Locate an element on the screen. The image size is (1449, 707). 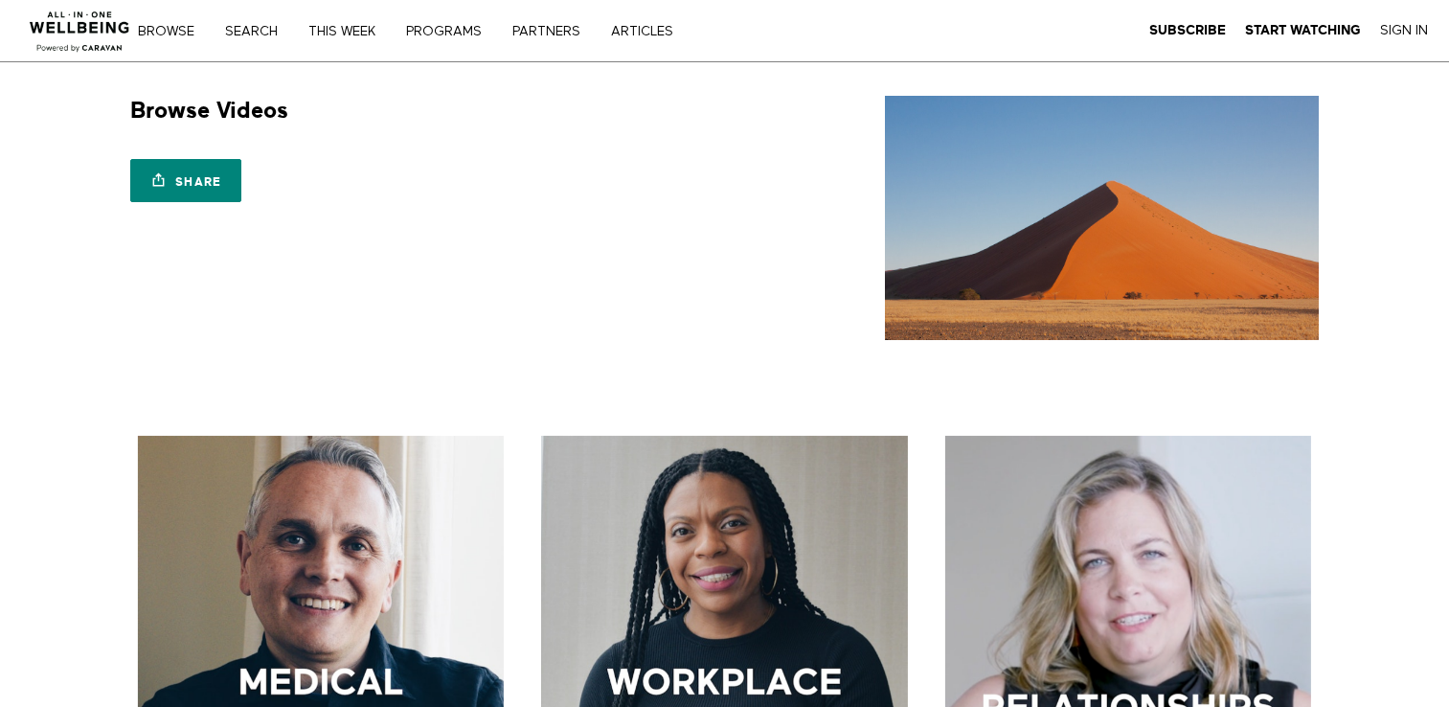
a: Subscribe is located at coordinates (1187, 31).